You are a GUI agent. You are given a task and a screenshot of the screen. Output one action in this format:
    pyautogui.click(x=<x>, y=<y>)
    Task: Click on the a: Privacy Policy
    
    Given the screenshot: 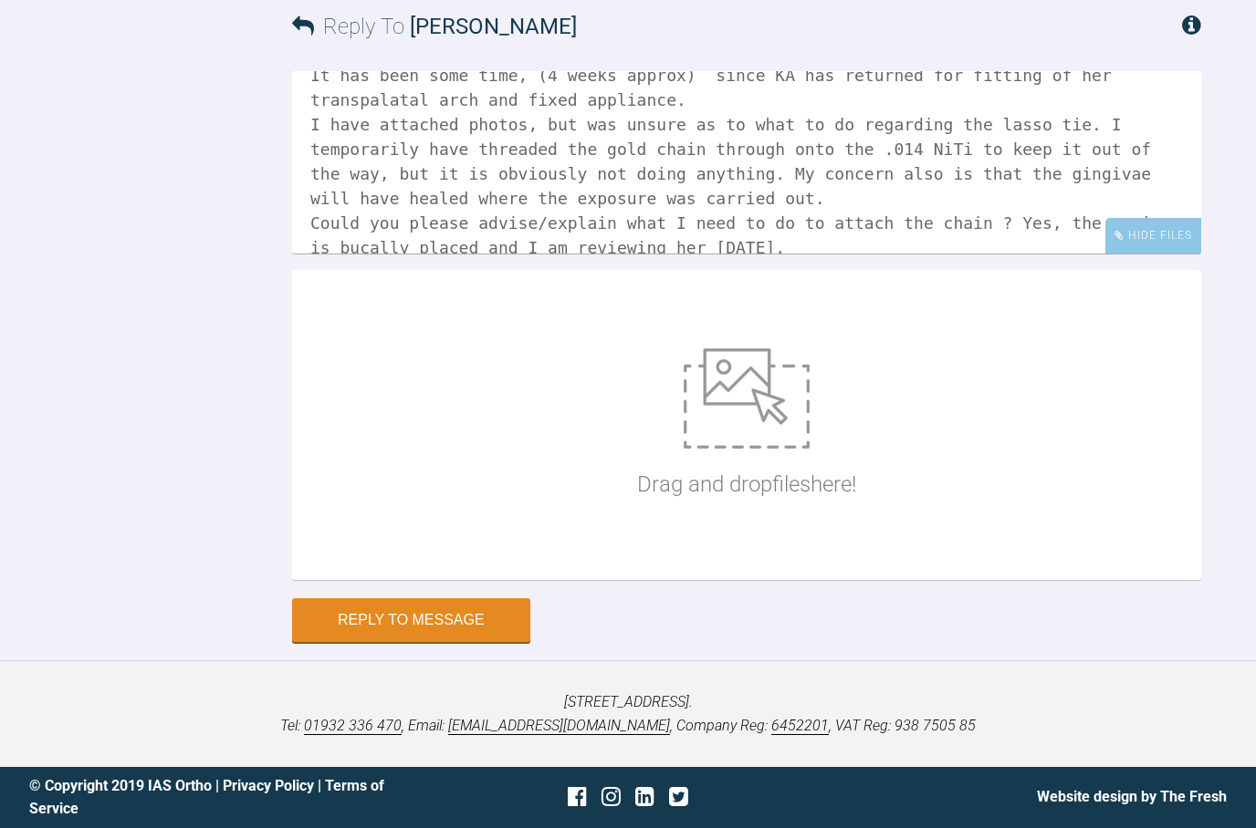 What is the action you would take?
    pyautogui.click(x=268, y=786)
    